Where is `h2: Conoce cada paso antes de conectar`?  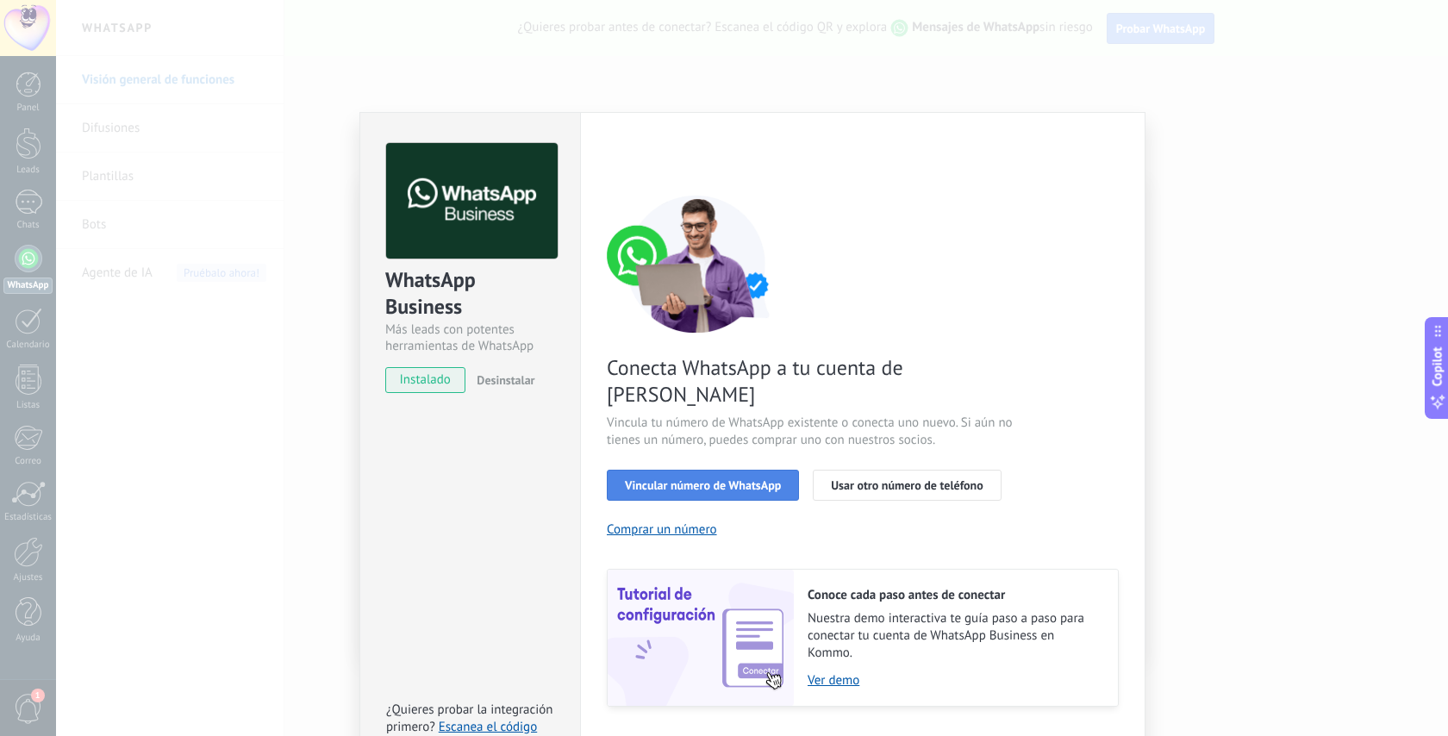
h2: Conoce cada paso antes de conectar is located at coordinates (954, 595).